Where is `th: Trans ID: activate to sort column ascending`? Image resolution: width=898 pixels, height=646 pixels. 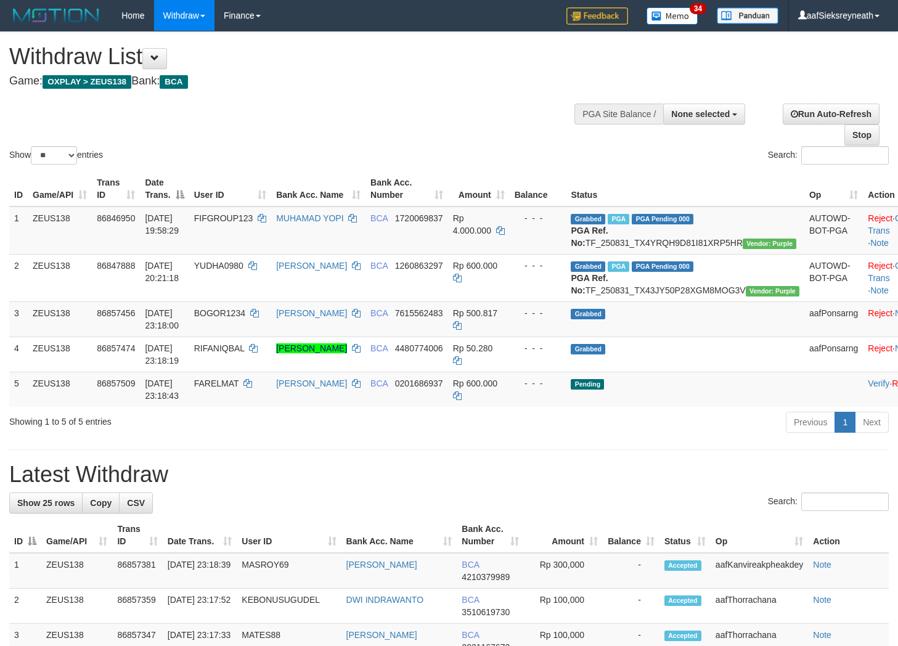 th: Trans ID: activate to sort column ascending is located at coordinates (137, 535).